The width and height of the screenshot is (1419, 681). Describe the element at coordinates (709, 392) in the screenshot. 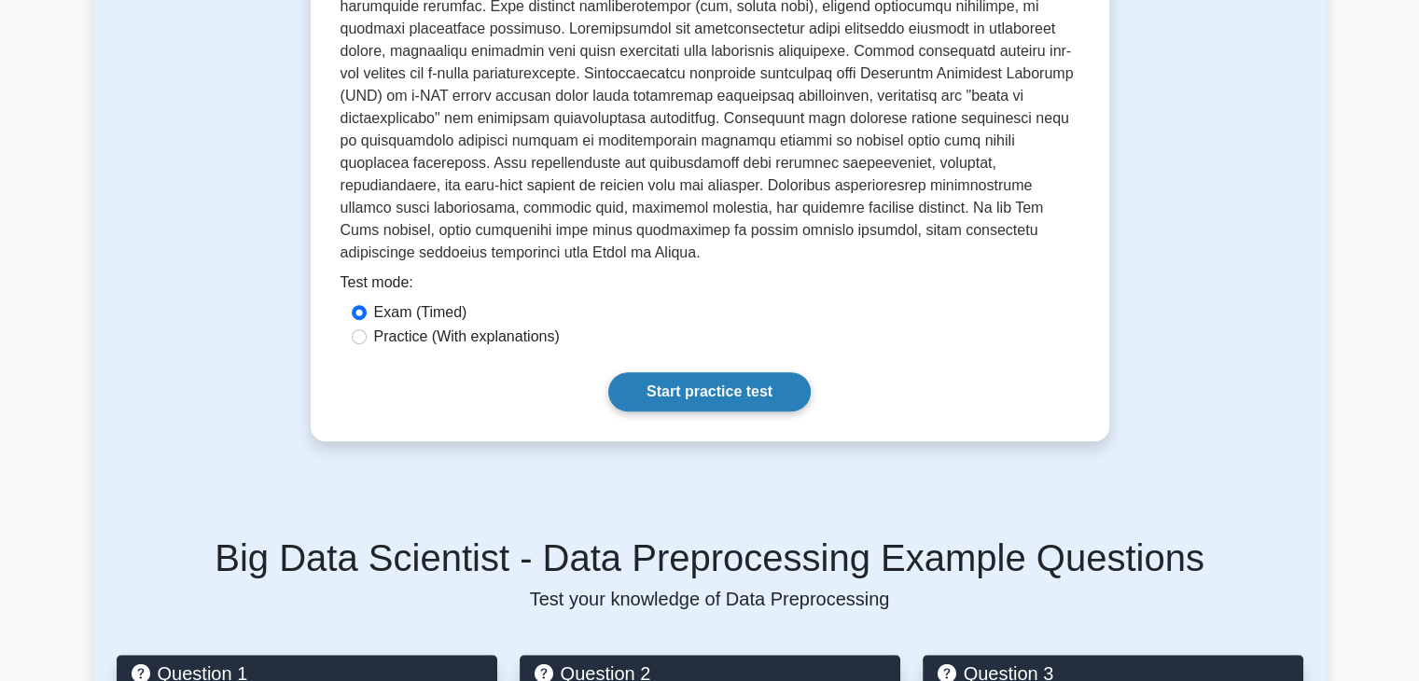

I see `a: Start practice test` at that location.